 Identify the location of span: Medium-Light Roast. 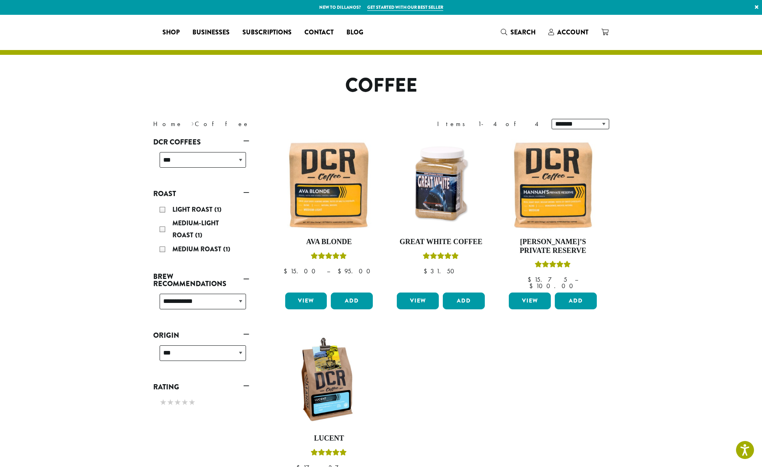
(195, 229).